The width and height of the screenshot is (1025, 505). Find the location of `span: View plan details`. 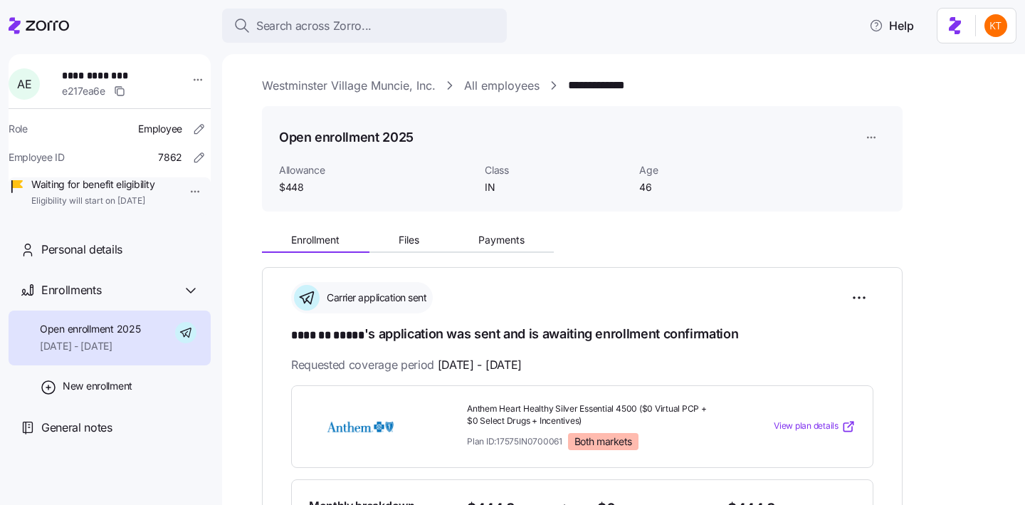

span: View plan details is located at coordinates (806, 426).